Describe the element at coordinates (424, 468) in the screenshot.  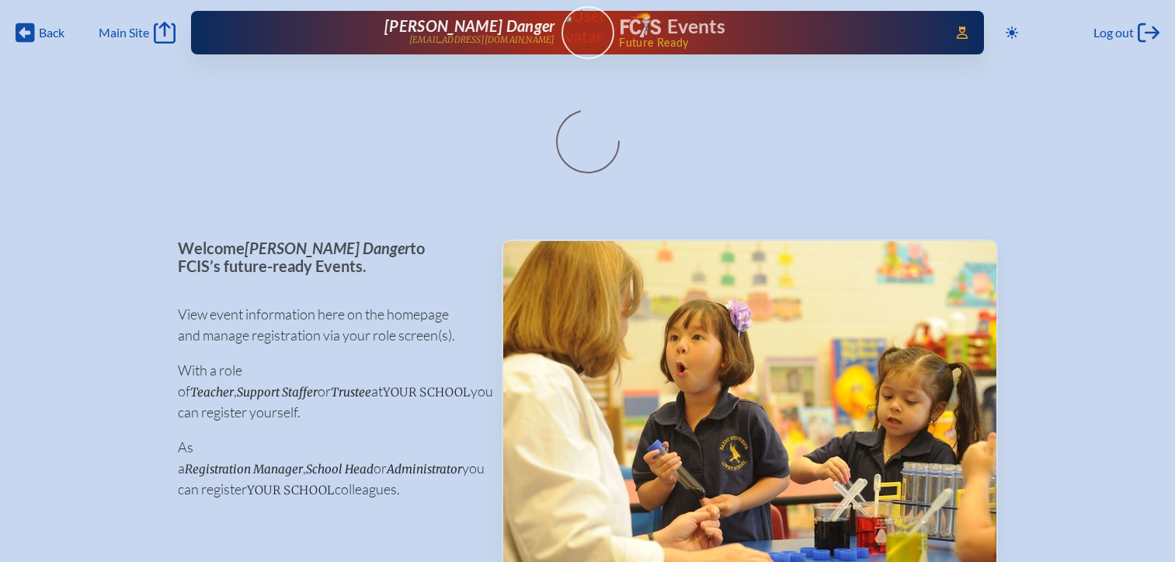
I see `span: Administrator` at that location.